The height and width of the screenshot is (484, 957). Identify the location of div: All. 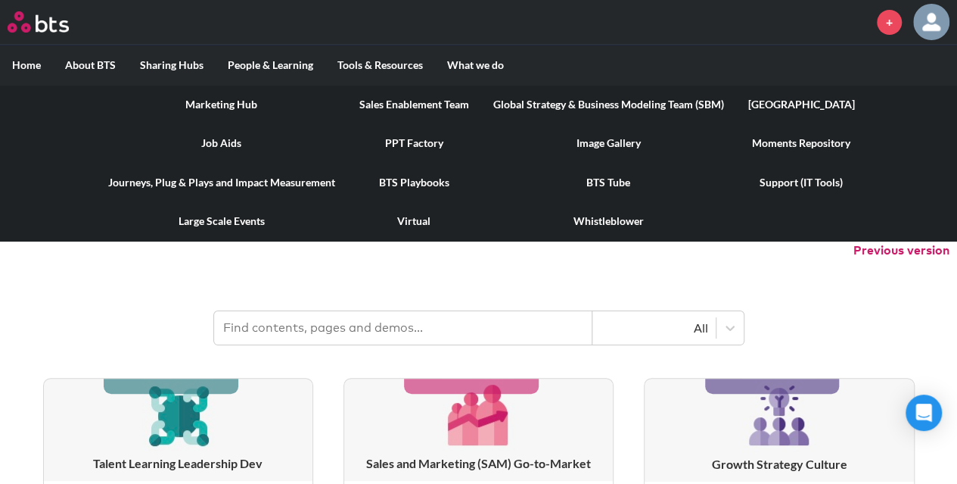
(654, 328).